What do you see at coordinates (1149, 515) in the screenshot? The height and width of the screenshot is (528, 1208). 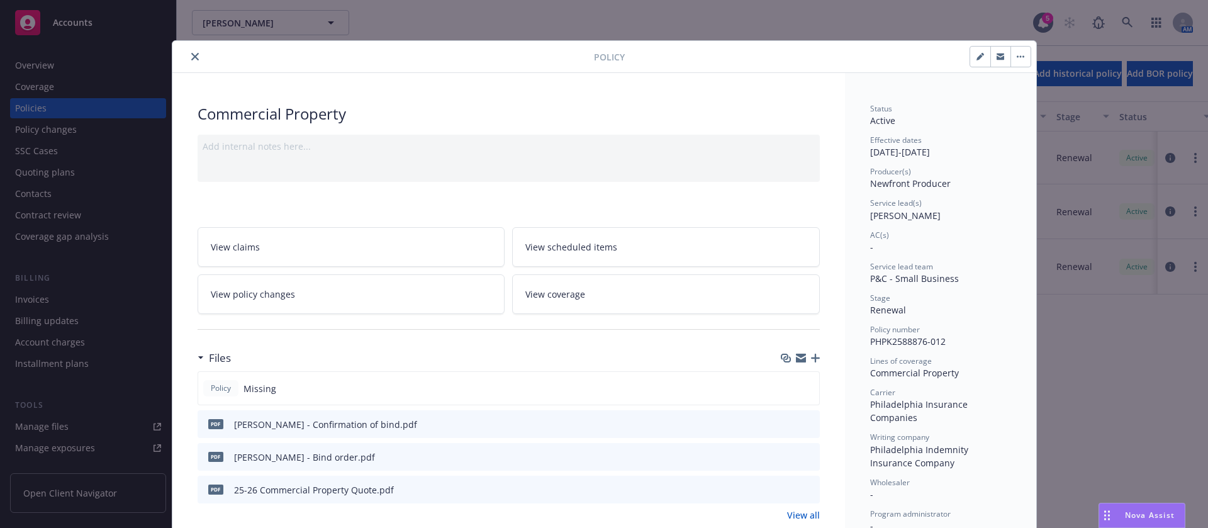 I see `span: Nova Assist` at bounding box center [1149, 515].